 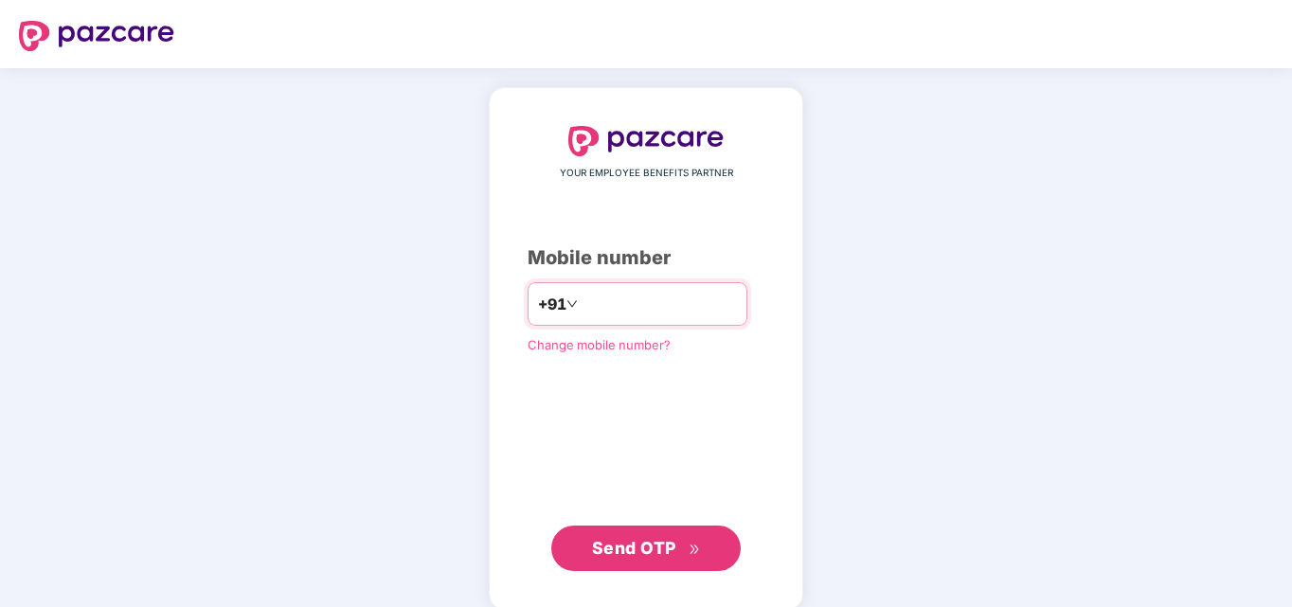 What do you see at coordinates (646, 549) in the screenshot?
I see `button: Send OTPdouble-right` at bounding box center [646, 549].